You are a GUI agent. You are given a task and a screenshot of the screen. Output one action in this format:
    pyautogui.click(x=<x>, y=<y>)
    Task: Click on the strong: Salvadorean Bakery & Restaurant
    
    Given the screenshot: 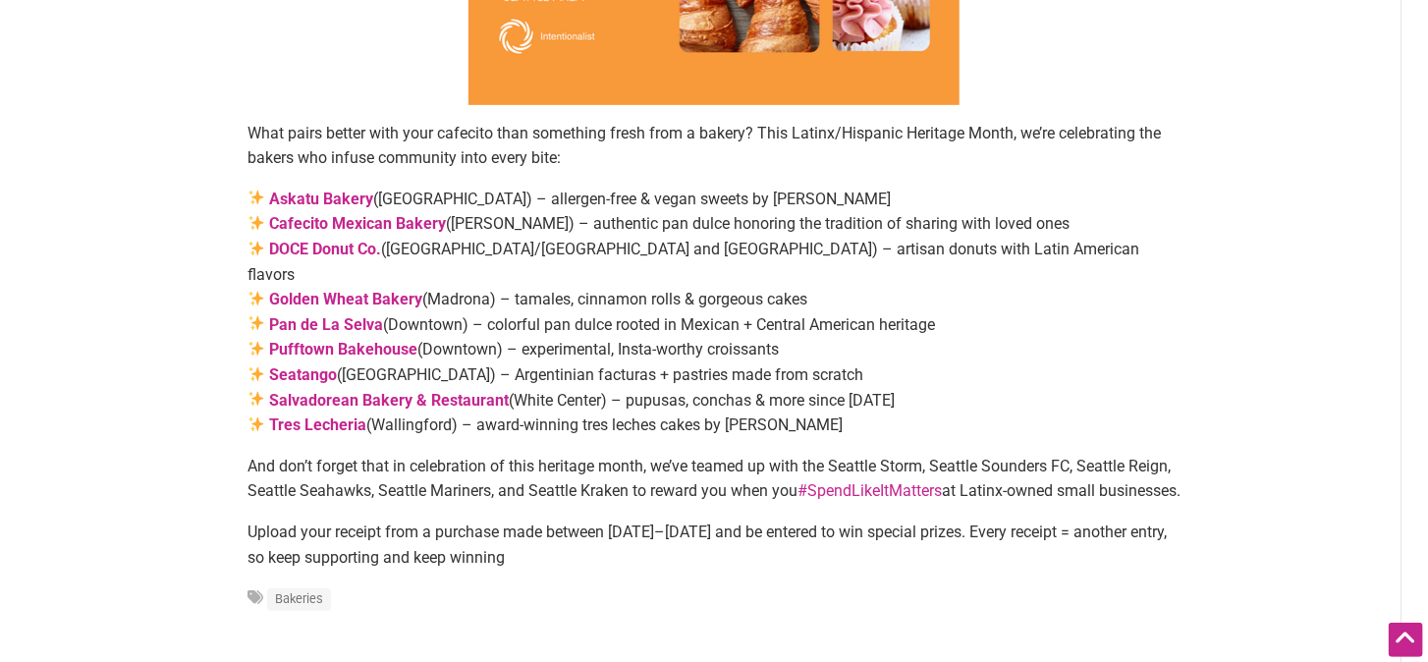 What is the action you would take?
    pyautogui.click(x=389, y=400)
    